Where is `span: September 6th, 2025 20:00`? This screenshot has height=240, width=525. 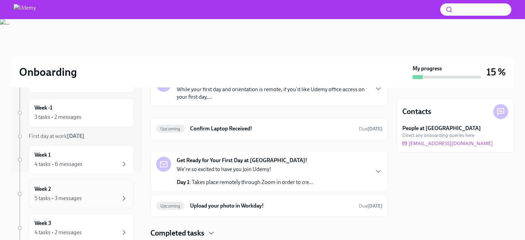
span: September 6th, 2025 20:00 is located at coordinates (371, 129).